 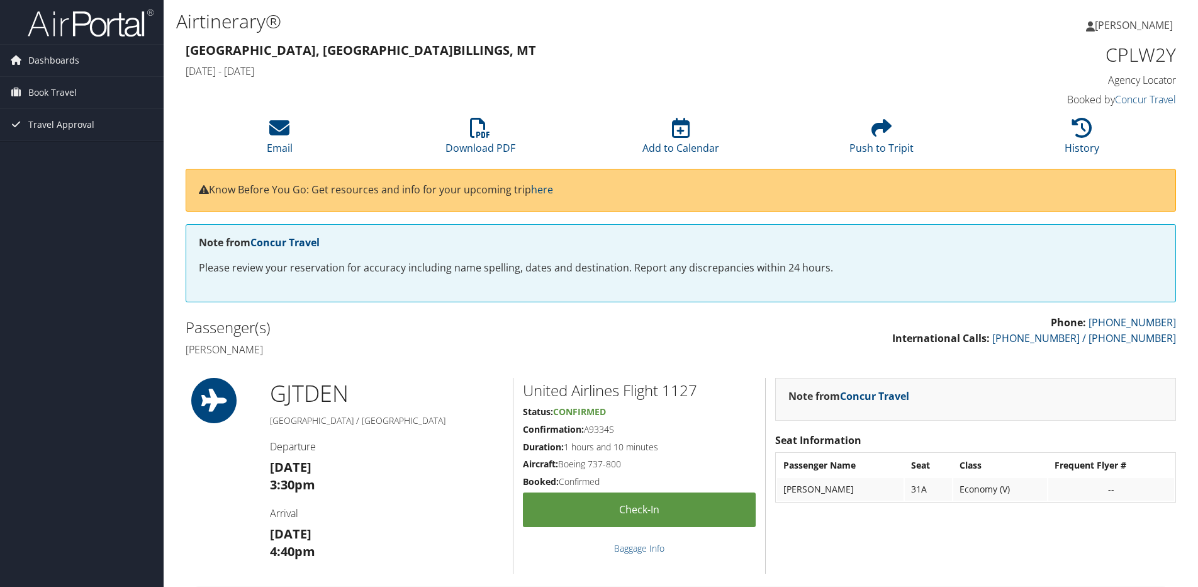 I want to click on strong: Seat Information, so click(x=818, y=440).